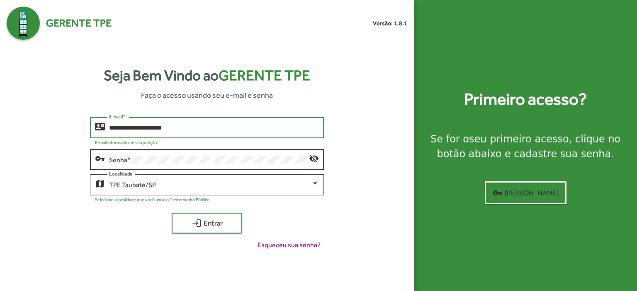  Describe the element at coordinates (153, 200) in the screenshot. I see `mat-hint: Selecione a localidade que você apoia o Testemunho Público.` at that location.